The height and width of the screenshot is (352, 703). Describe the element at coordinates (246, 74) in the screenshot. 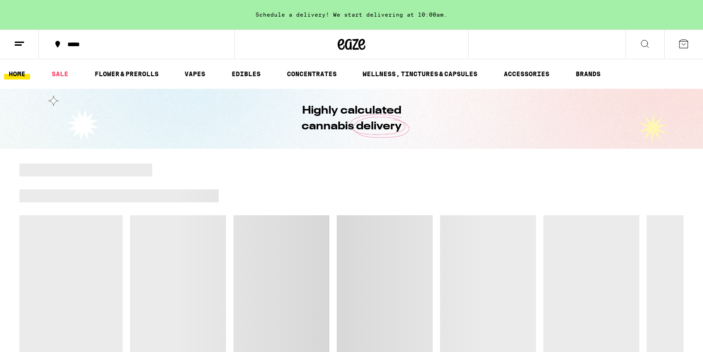

I see `a: EDIBLES` at that location.